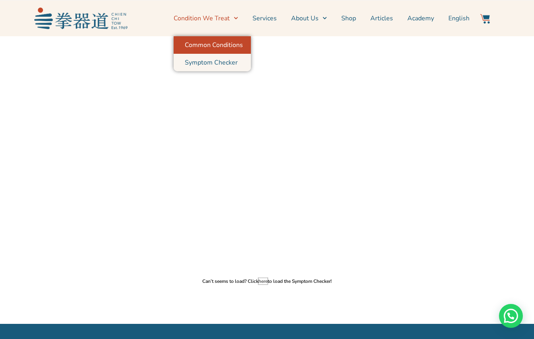 This screenshot has width=534, height=339. What do you see at coordinates (265, 18) in the screenshot?
I see `a: Services` at bounding box center [265, 18].